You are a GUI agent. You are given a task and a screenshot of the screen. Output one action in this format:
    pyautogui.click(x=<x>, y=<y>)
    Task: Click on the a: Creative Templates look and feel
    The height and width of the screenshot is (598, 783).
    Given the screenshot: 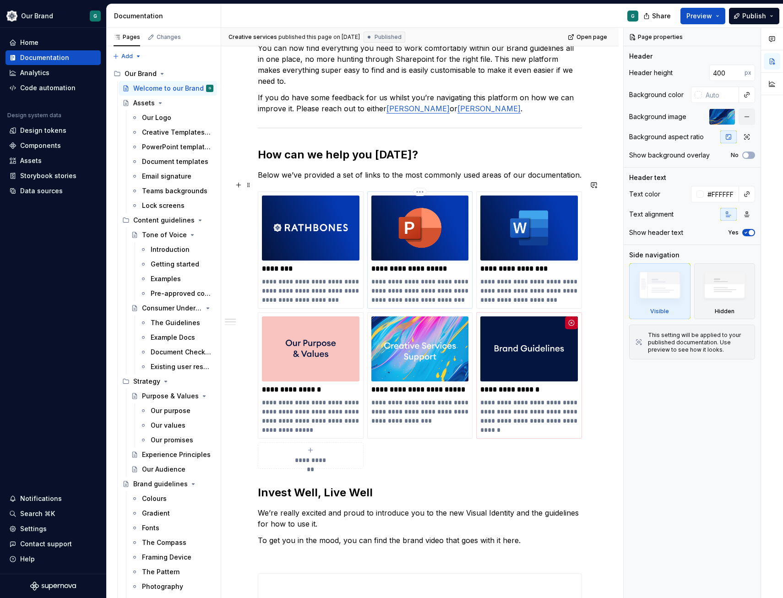 What is the action you would take?
    pyautogui.click(x=172, y=132)
    